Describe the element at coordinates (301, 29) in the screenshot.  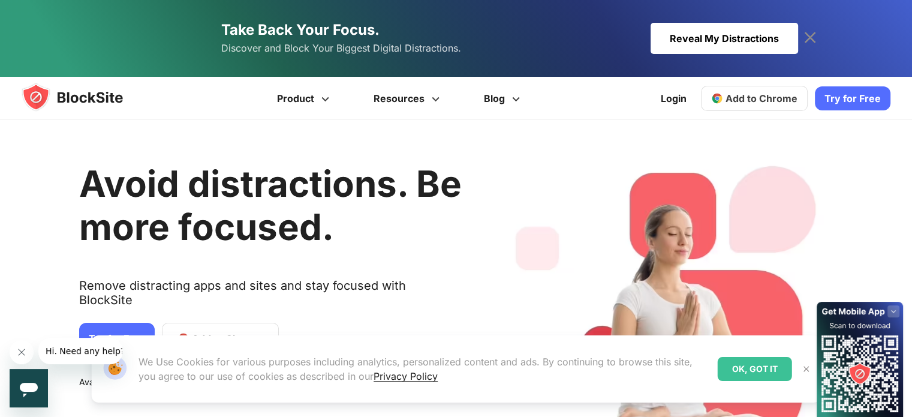
I see `span: Take Back Your Focus.` at that location.